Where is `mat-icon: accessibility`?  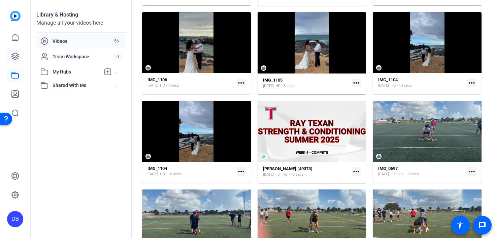 mat-icon: accessibility is located at coordinates (461, 225).